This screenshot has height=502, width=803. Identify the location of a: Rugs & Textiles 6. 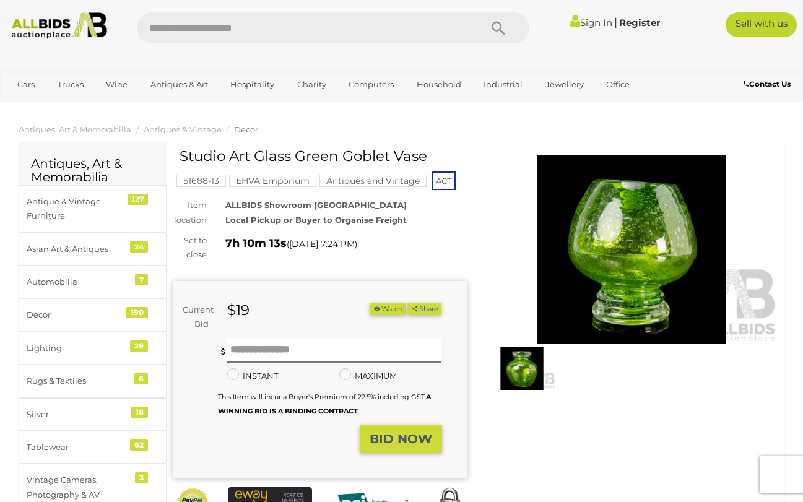
(92, 381).